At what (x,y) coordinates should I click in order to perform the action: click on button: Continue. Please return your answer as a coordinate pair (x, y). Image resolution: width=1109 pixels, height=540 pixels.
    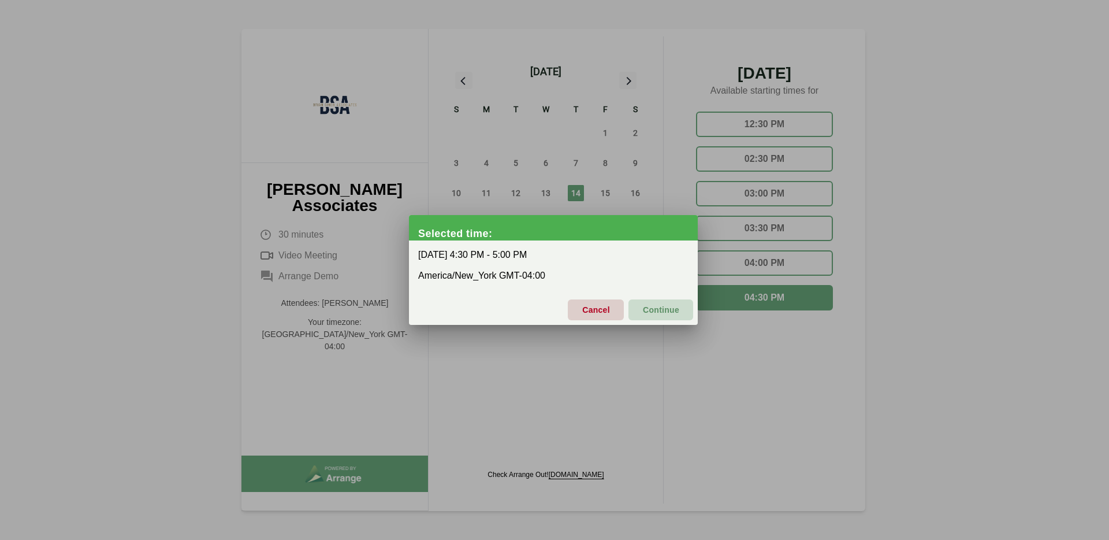
    Looking at the image, I should click on (661, 310).